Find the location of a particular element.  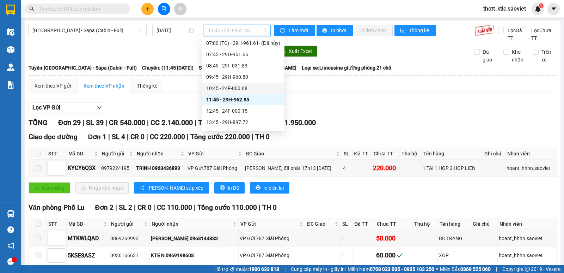

div: TRINH 0963436893 is located at coordinates (160, 168).